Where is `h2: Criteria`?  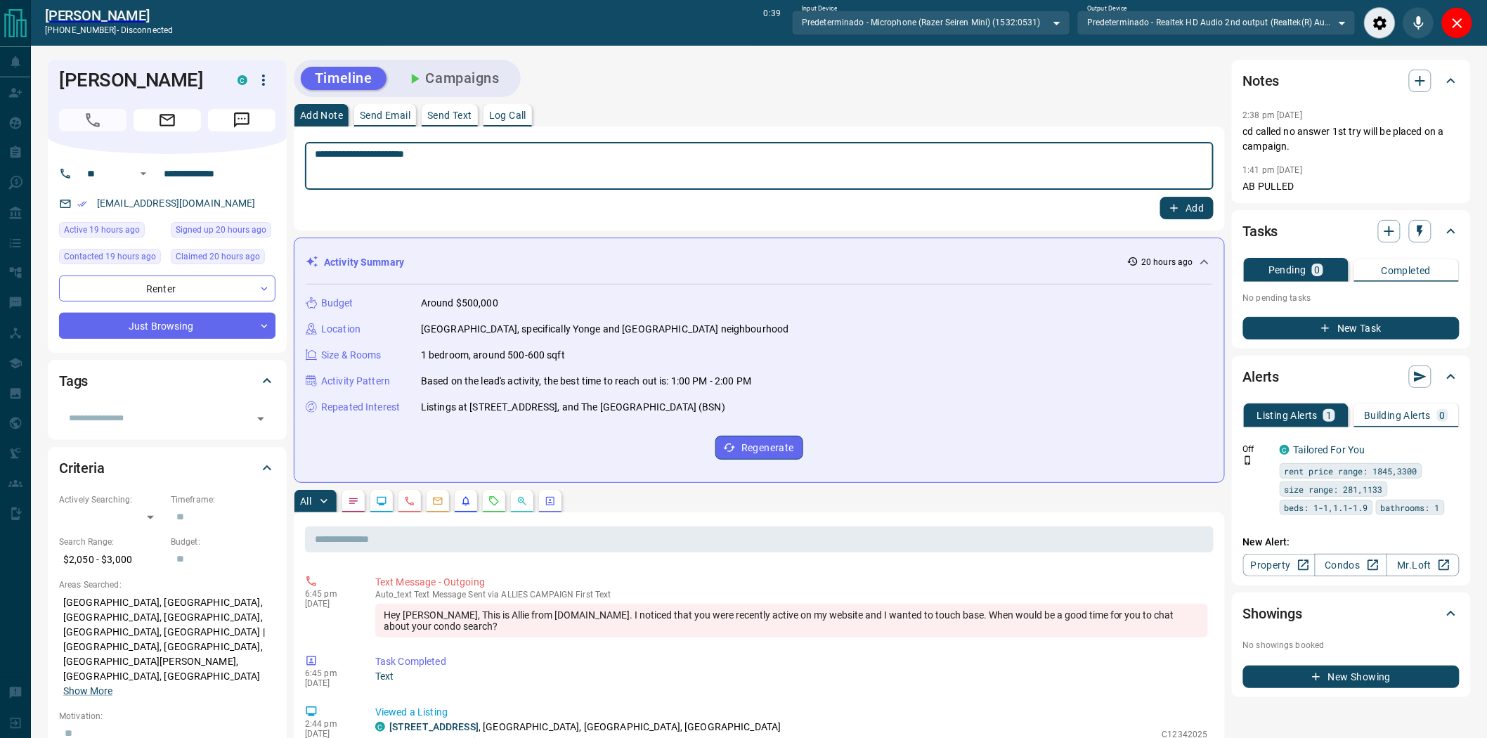 h2: Criteria is located at coordinates (82, 468).